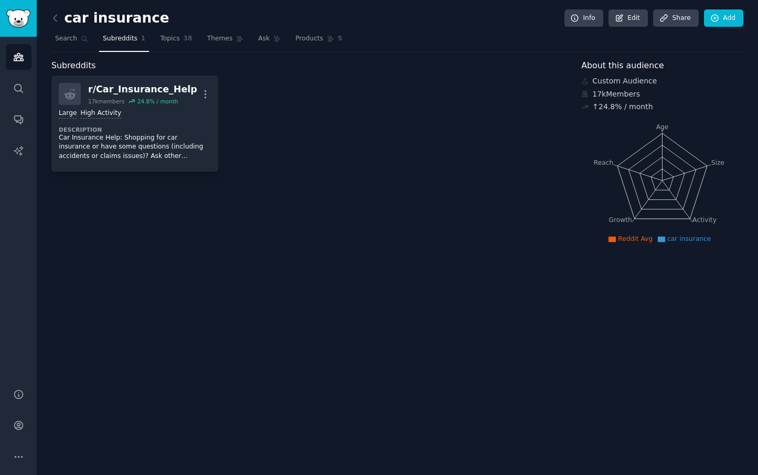  Describe the element at coordinates (135, 123) in the screenshot. I see `a: r/Car_Insurance_Help17kmembers24.8% / monthLargeHigh ActivityDescriptionCar Insurance Help: Shopp...` at that location.